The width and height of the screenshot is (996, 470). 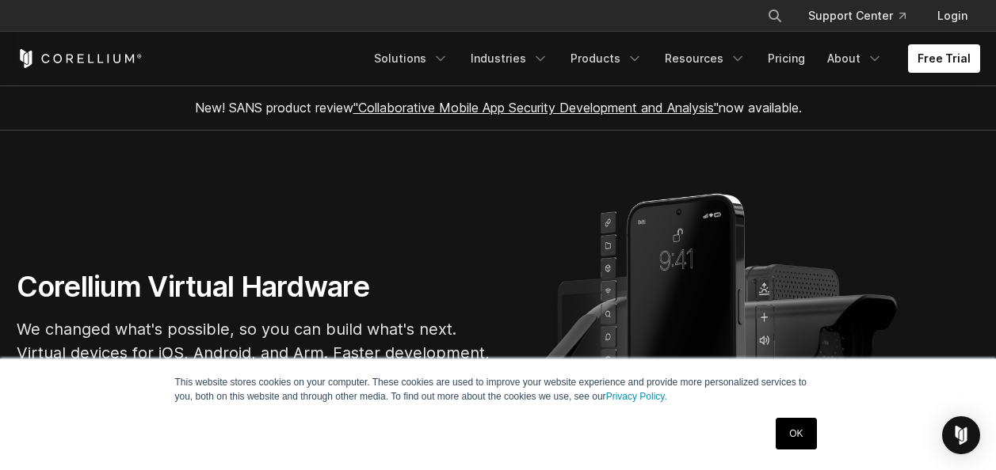 What do you see at coordinates (855, 59) in the screenshot?
I see `a: About` at bounding box center [855, 59].